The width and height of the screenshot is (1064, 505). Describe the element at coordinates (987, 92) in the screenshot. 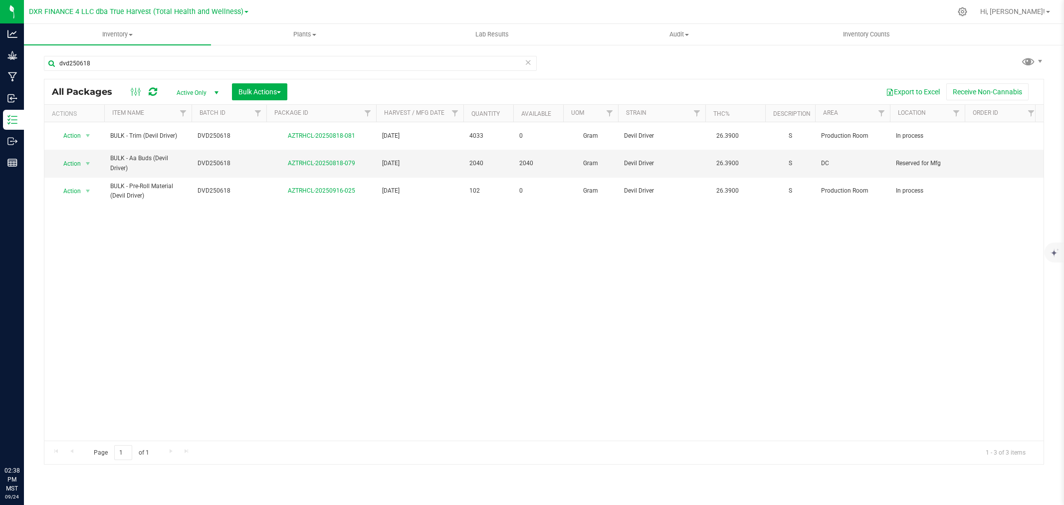

I see `button: Receive Non-Cannabis` at that location.